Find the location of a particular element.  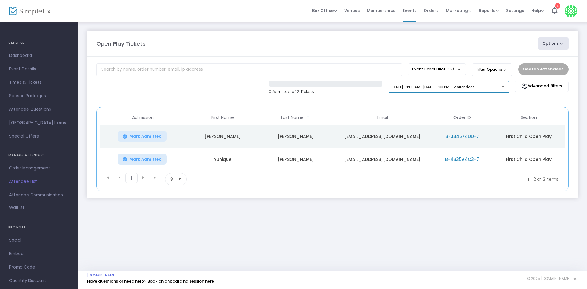

p: 0 Admitted of 2 Tickets is located at coordinates (325, 92).